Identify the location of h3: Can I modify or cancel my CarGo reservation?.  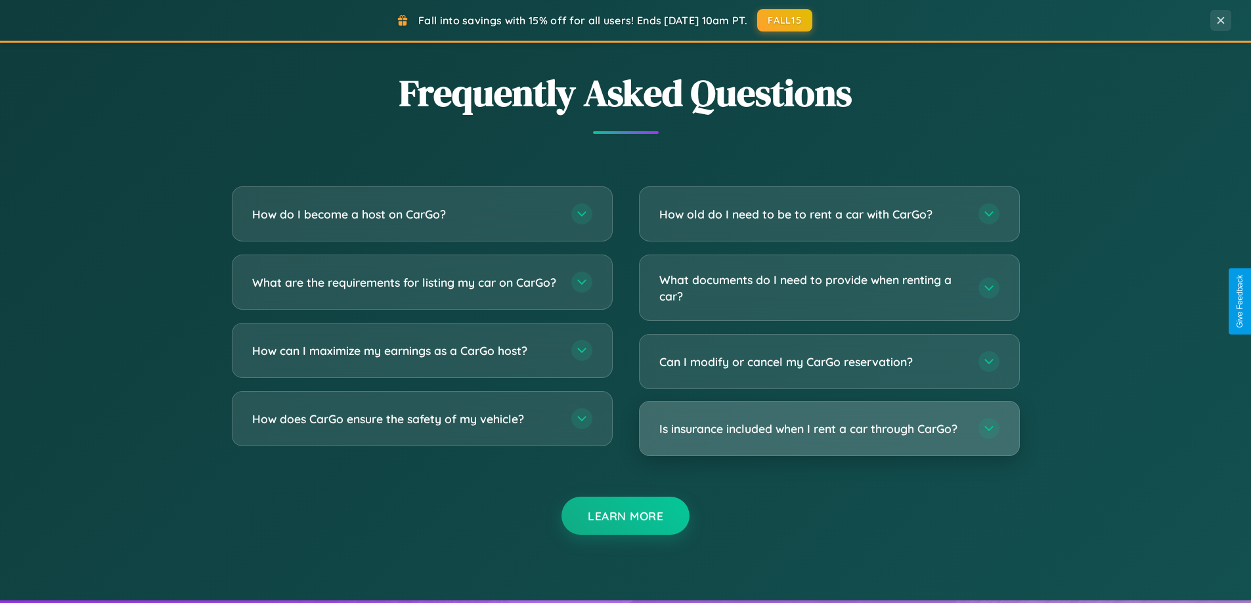
(812, 362).